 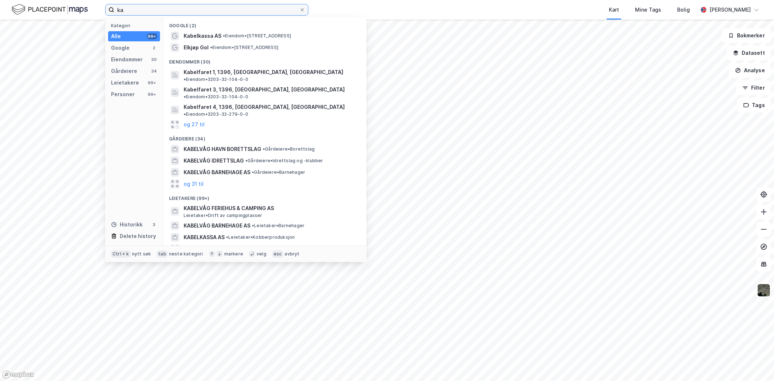 What do you see at coordinates (614, 10) in the screenshot?
I see `div: Kart` at bounding box center [614, 10].